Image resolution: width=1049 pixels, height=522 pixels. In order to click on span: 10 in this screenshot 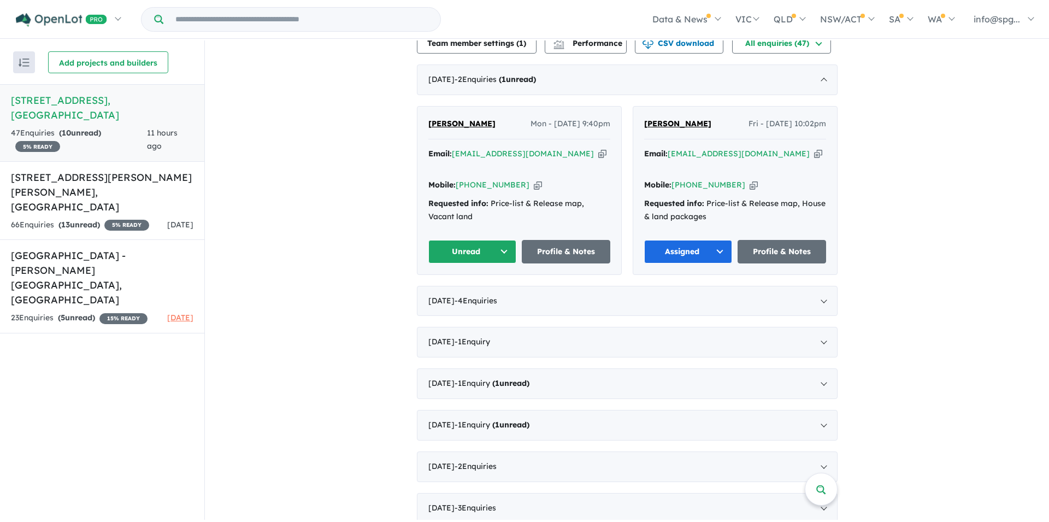, I will do `click(66, 133)`.